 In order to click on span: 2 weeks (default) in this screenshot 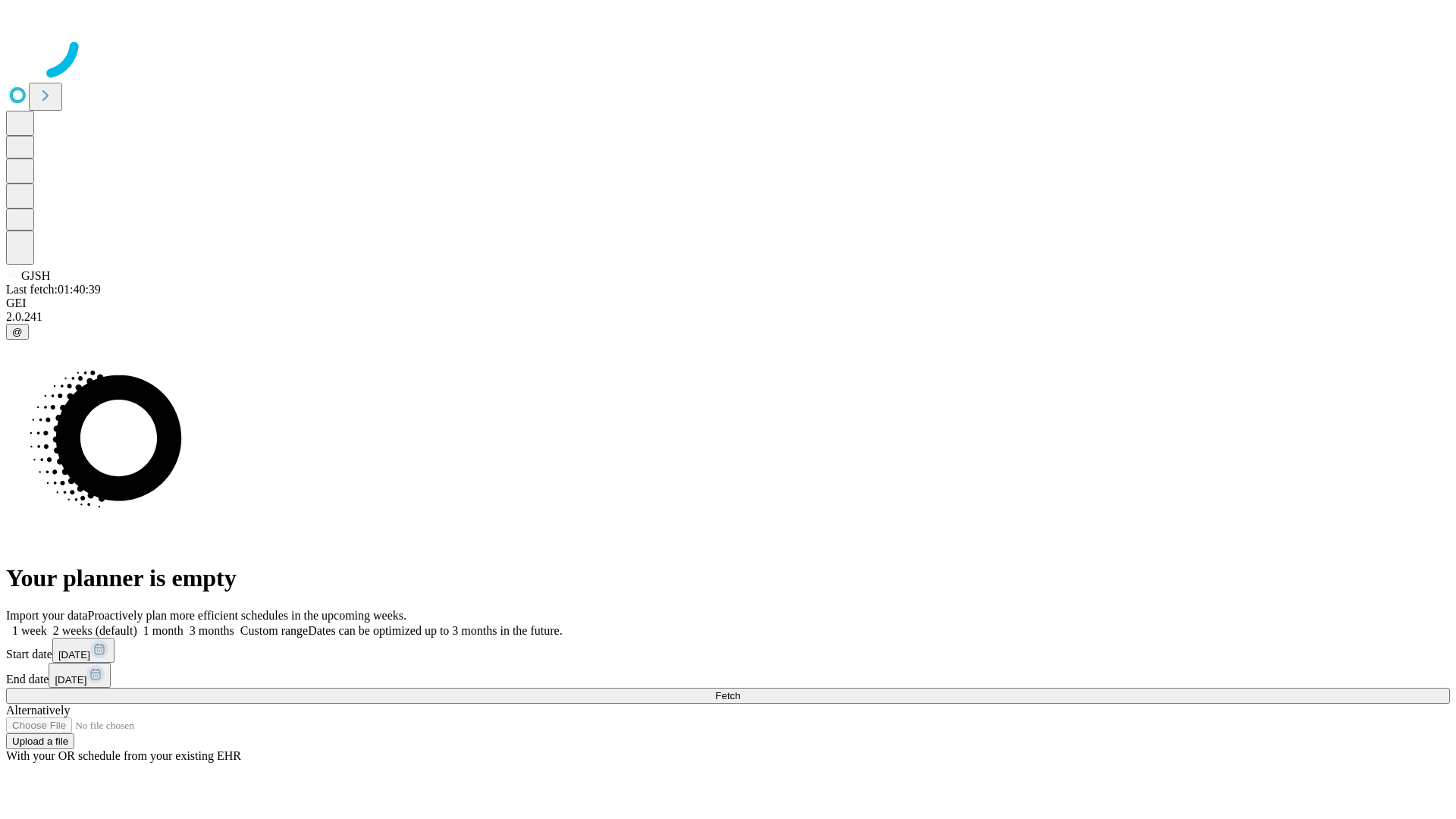, I will do `click(95, 630)`.